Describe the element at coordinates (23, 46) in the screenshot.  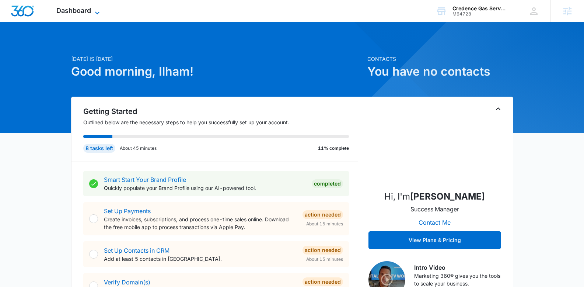
I see `img: tab_domain_overview_orange.svg` at that location.